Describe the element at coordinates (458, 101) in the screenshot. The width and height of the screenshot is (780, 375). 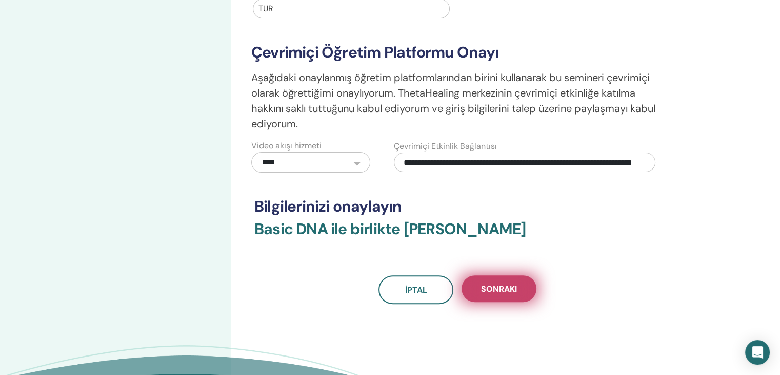
I see `p: Aşağıdaki onaylanmış öğretim platformlarından birini kullanarak bu semineri çevrimiçi olarak öğre...` at that location.